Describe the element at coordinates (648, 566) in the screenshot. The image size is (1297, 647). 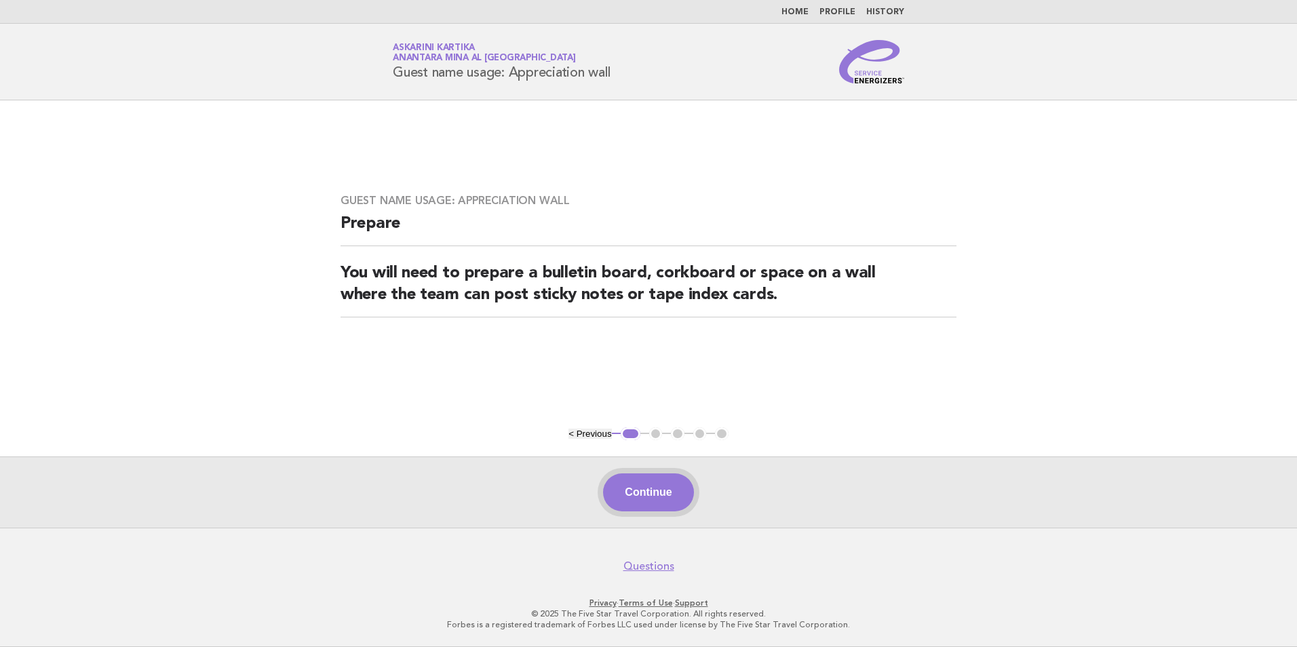
I see `a: Questions` at that location.